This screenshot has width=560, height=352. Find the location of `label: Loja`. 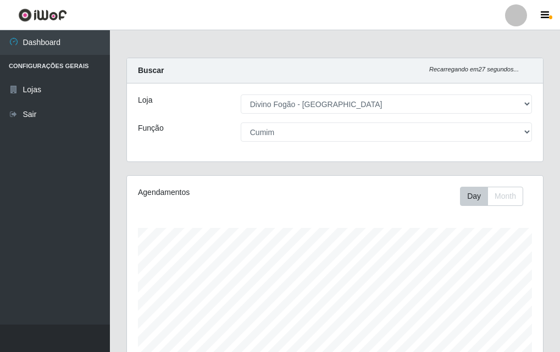

label: Loja is located at coordinates (145, 100).